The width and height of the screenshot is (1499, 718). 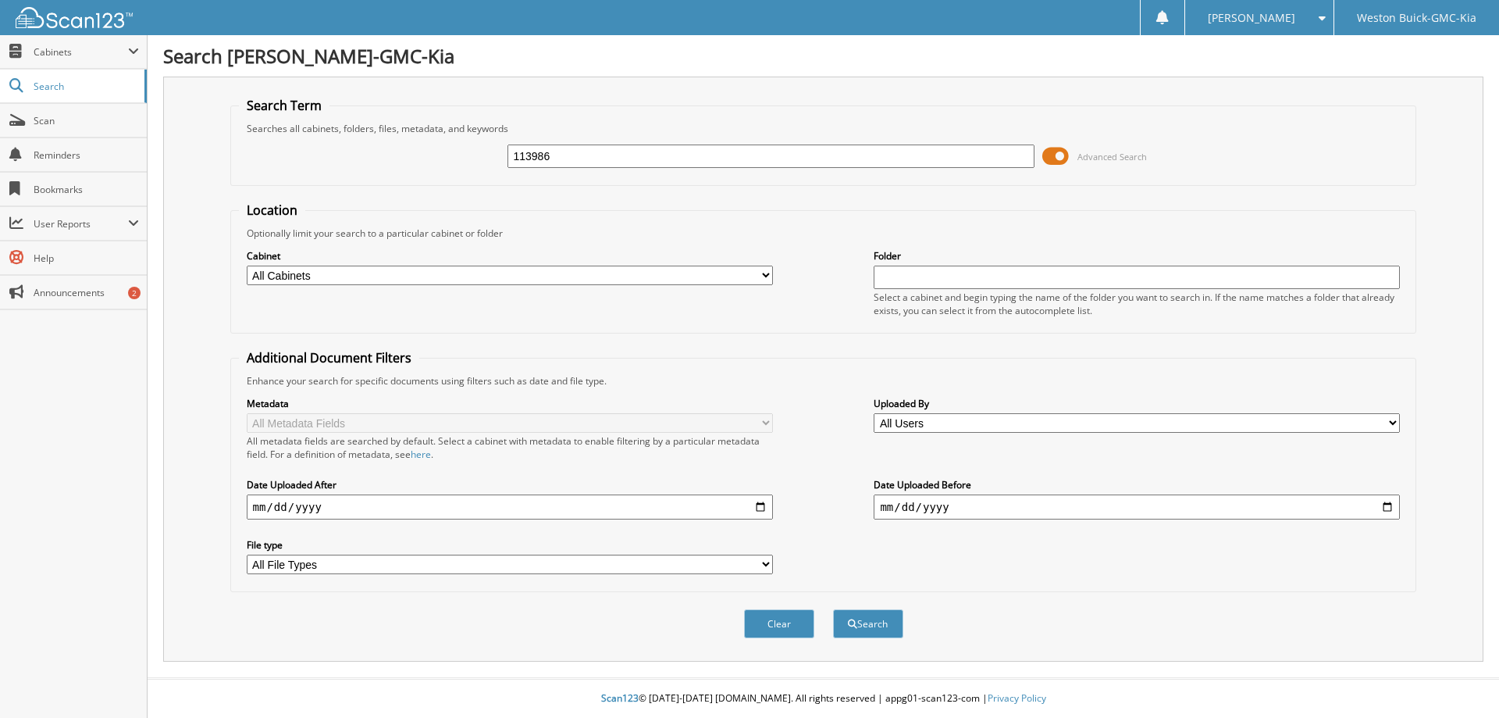 What do you see at coordinates (1137, 403) in the screenshot?
I see `label: Uploaded By` at bounding box center [1137, 403].